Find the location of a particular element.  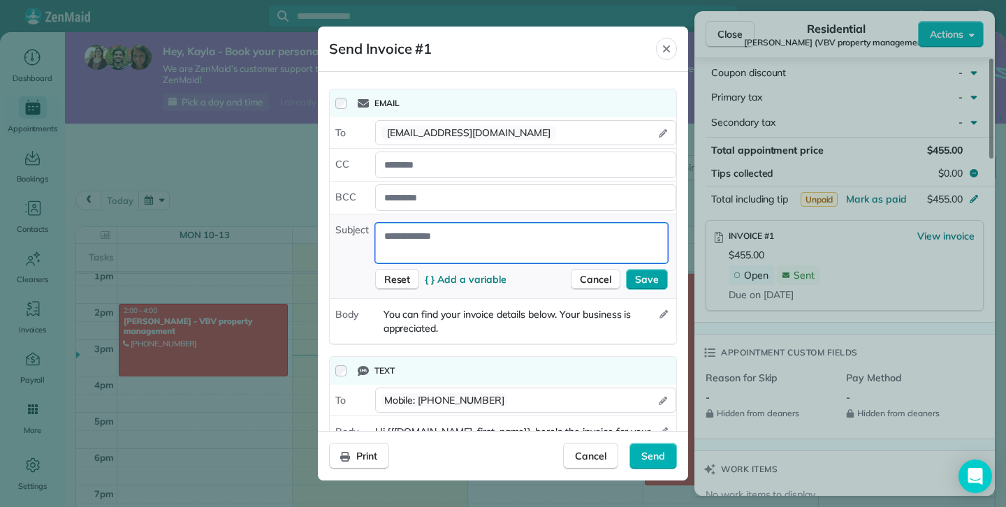

span: Email is located at coordinates (387, 103).